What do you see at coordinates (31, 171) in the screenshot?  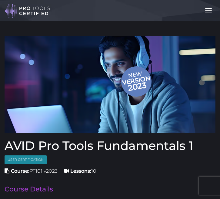 I see `span: PT101 v2023` at bounding box center [31, 171].